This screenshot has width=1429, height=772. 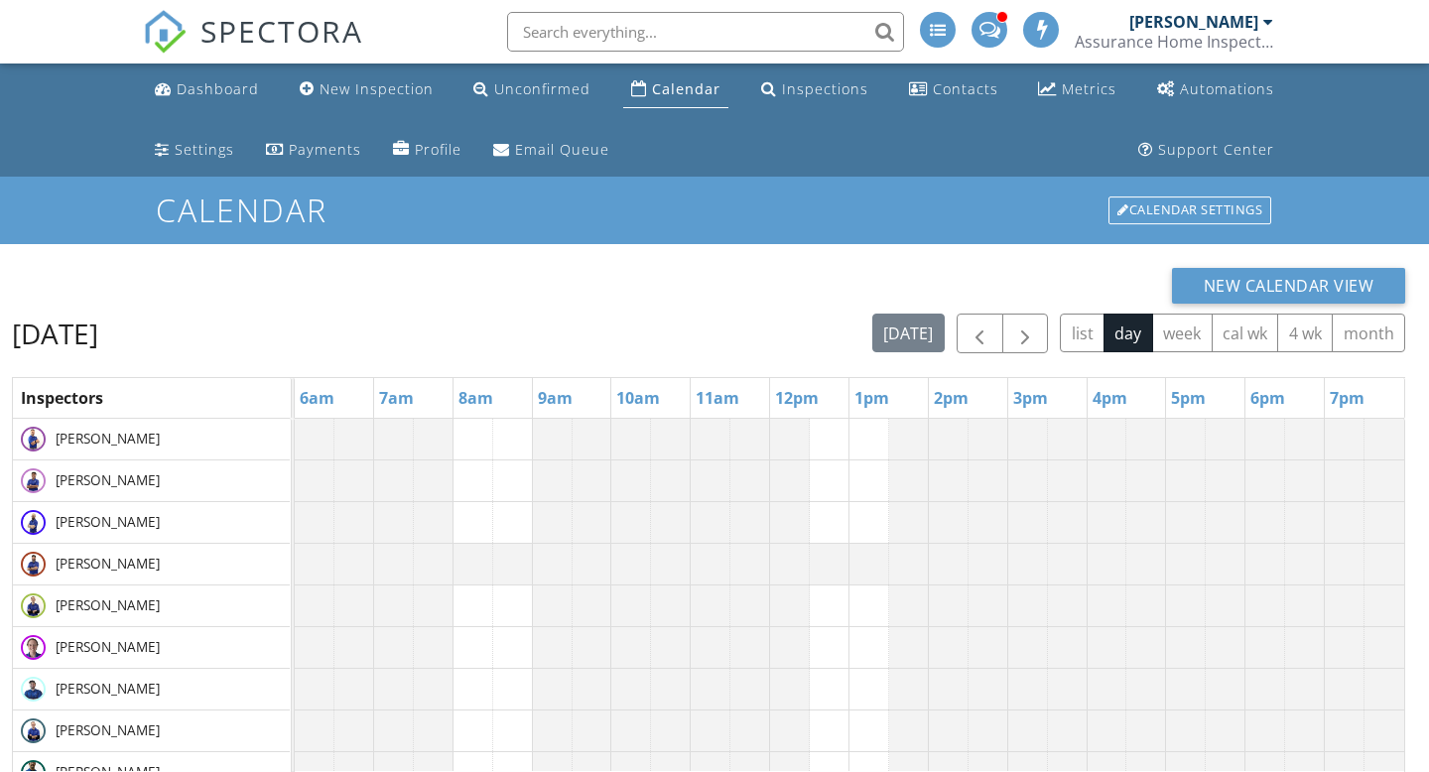 I want to click on button: cal wk, so click(x=1245, y=332).